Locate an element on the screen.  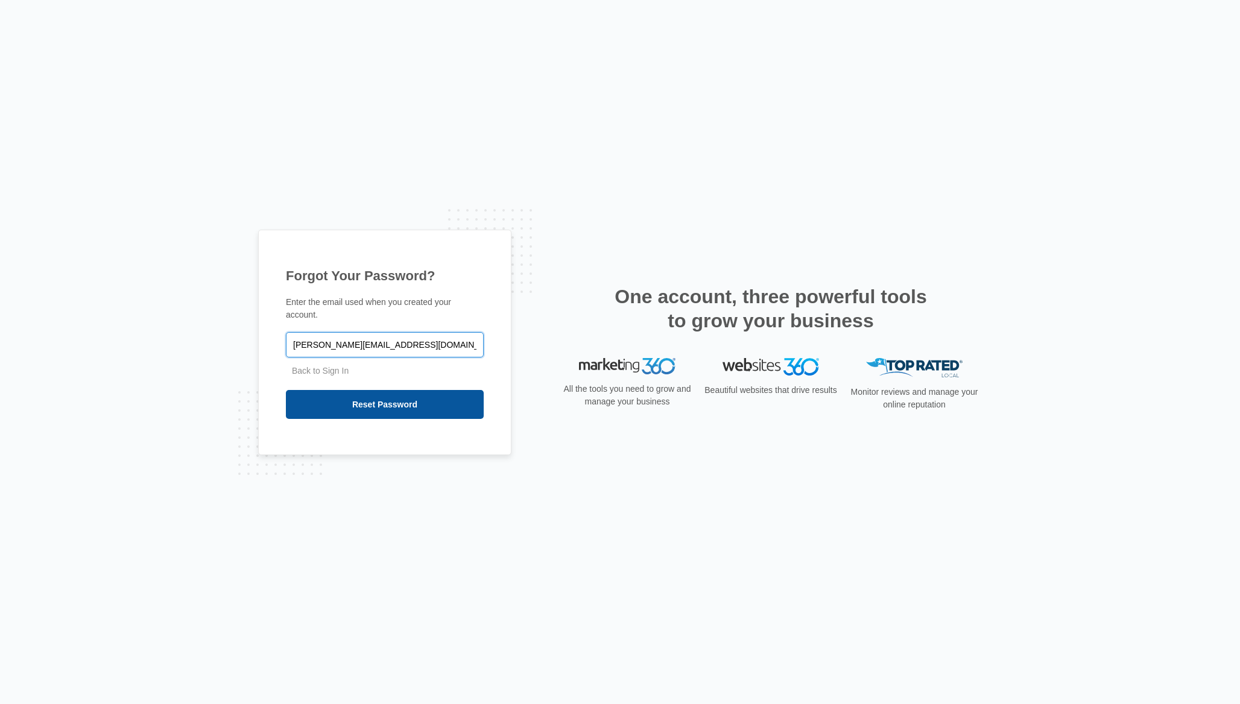
a: Back to Sign In is located at coordinates (320, 371).